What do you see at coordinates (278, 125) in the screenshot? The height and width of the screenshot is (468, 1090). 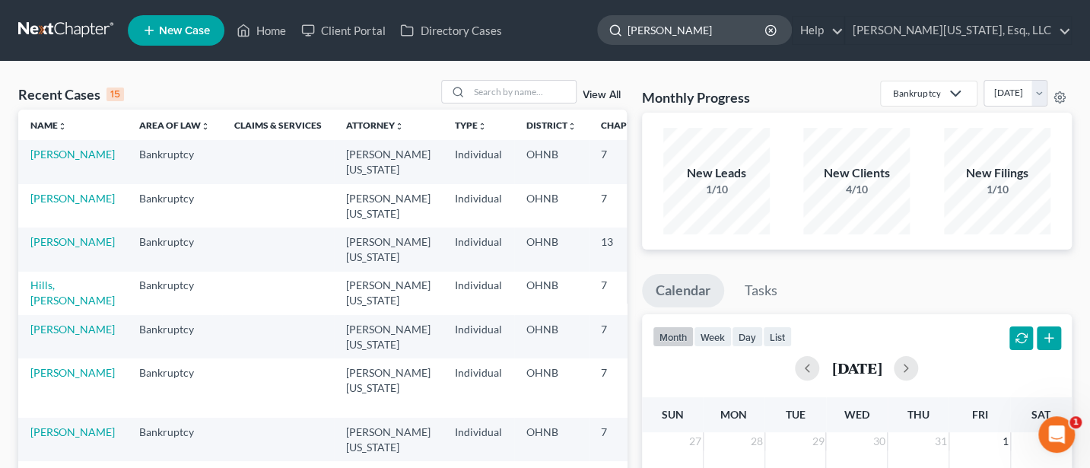 I see `th: Claims & Services` at bounding box center [278, 125].